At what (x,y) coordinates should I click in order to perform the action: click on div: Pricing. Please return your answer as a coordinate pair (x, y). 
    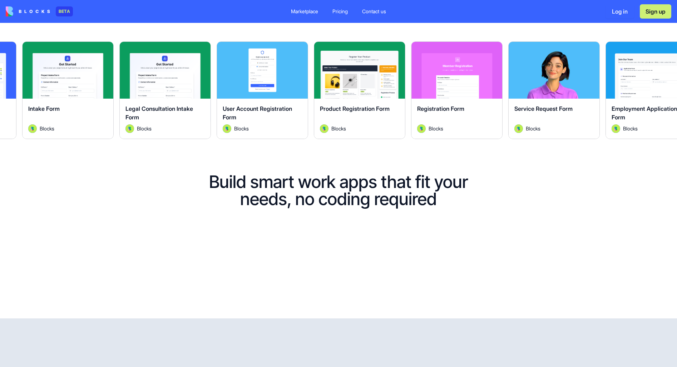
    Looking at the image, I should click on (340, 11).